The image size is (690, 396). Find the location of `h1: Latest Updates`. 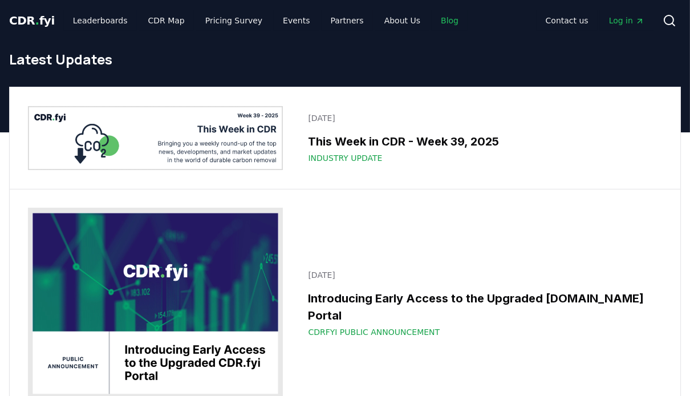

h1: Latest Updates is located at coordinates (345, 59).